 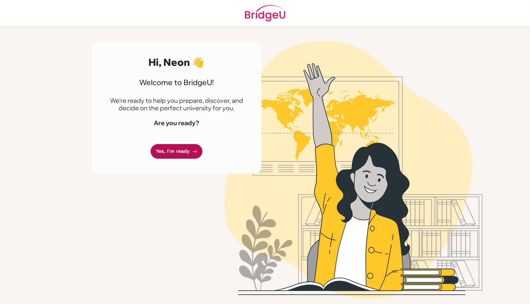 What do you see at coordinates (176, 151) in the screenshot?
I see `a: Yes, I'm ready` at bounding box center [176, 151].